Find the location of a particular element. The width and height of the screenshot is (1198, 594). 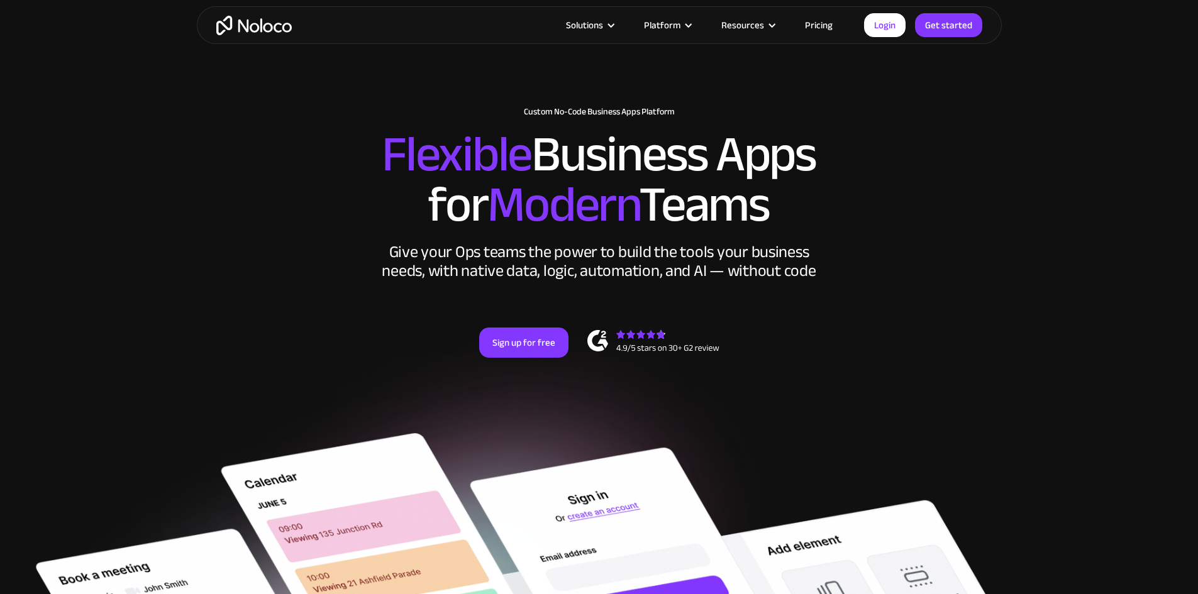

a: Sign up for free is located at coordinates (524, 343).